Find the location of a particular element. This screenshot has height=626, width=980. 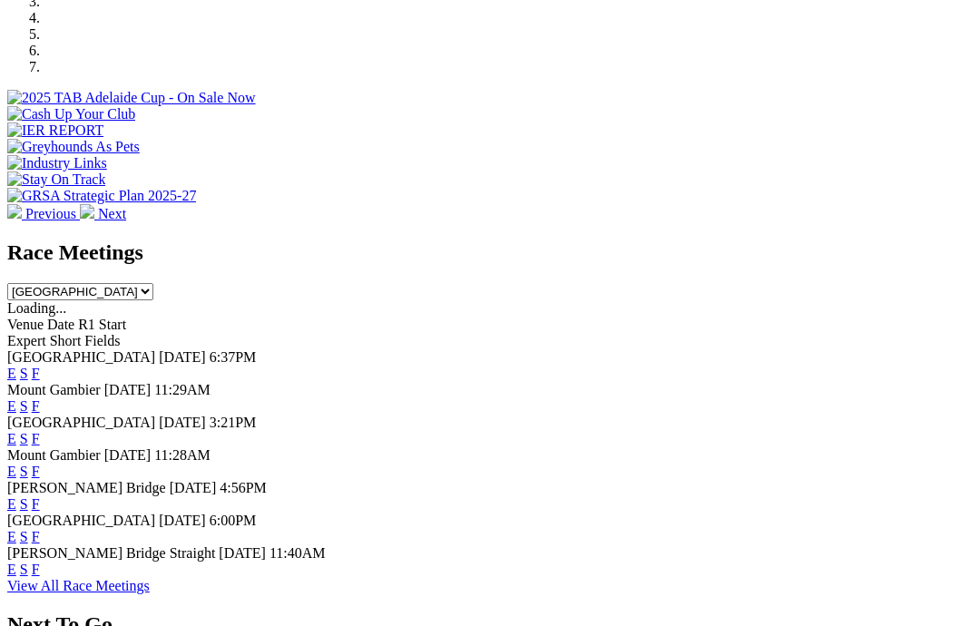

span: Previous is located at coordinates (51, 213).